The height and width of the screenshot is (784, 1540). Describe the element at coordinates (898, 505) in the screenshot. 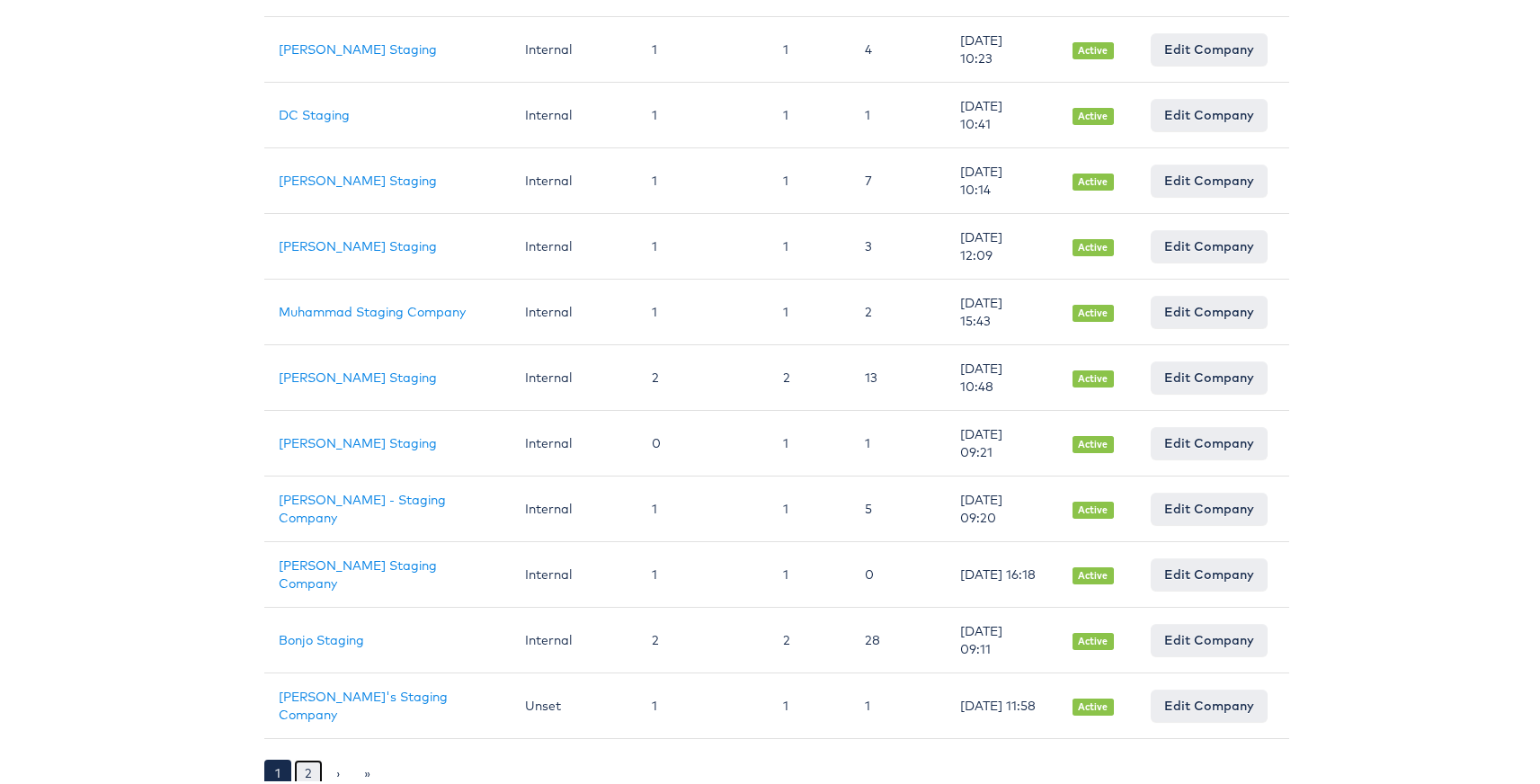

I see `td: 5` at that location.